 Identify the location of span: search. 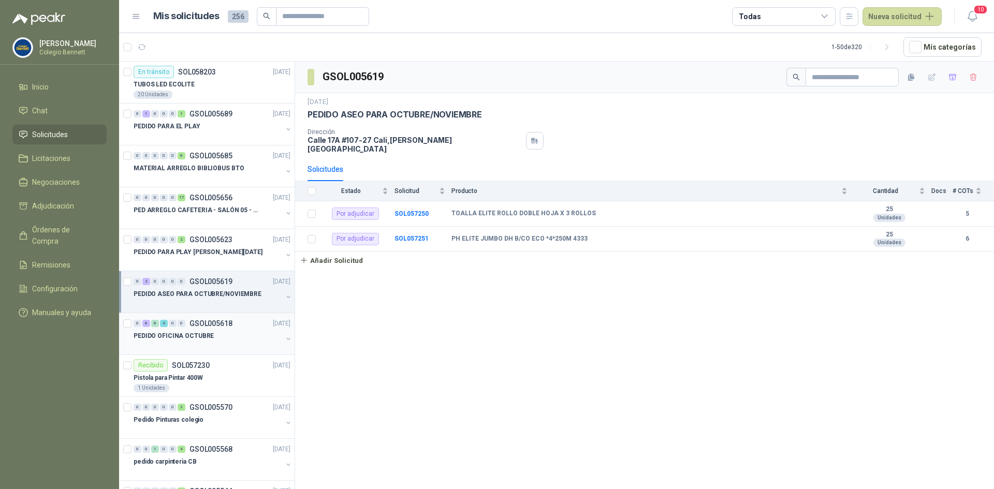
(796, 77).